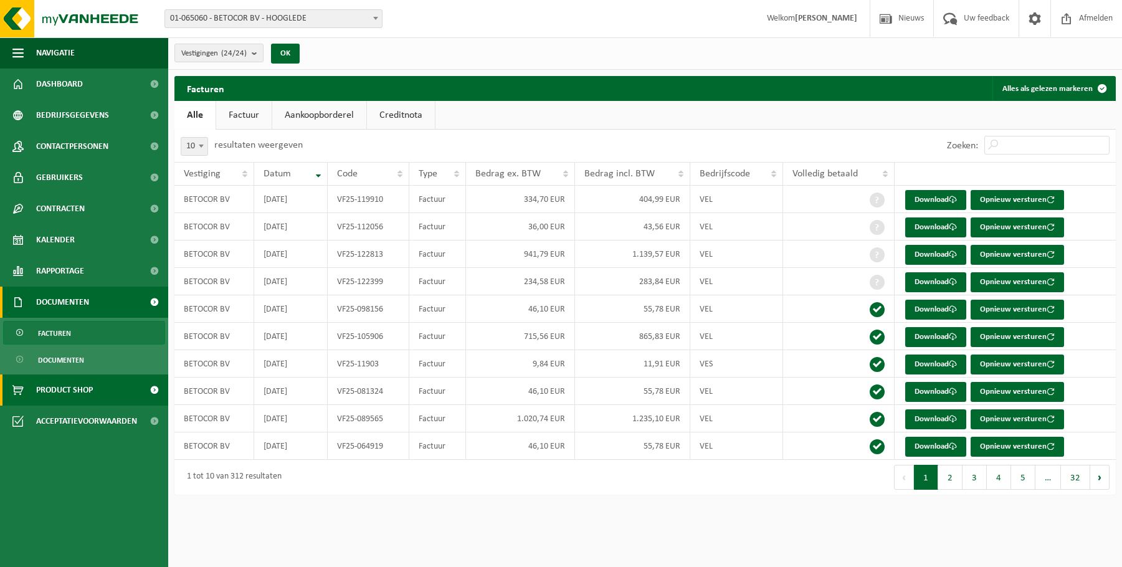  Describe the element at coordinates (59, 178) in the screenshot. I see `span: Gebruikers` at that location.